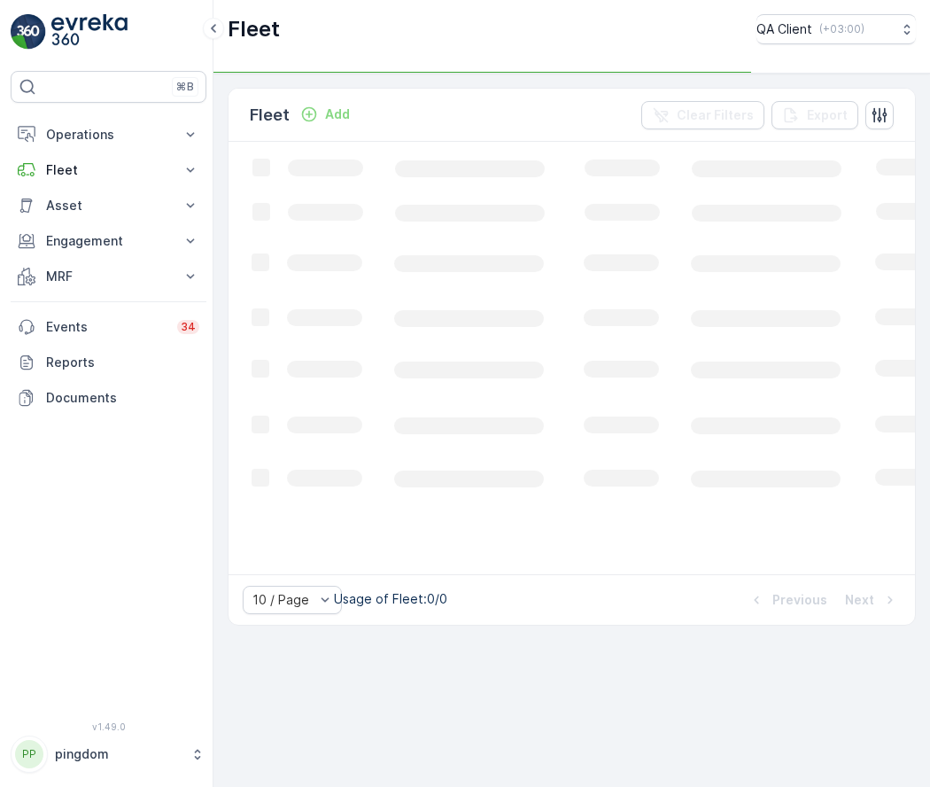 This screenshot has width=930, height=787. Describe the element at coordinates (108, 135) in the screenshot. I see `button: Operations` at that location.